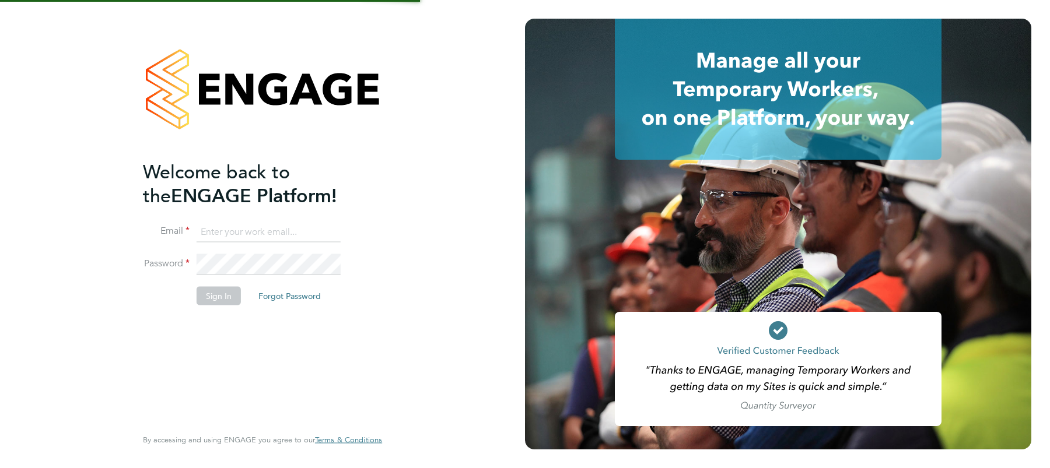 The width and height of the screenshot is (1050, 468). What do you see at coordinates (268, 232) in the screenshot?
I see `input: Enter your work email...` at bounding box center [268, 232].